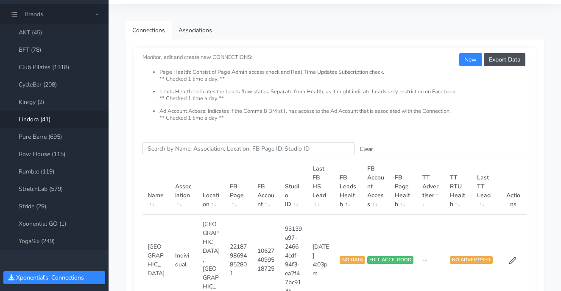 The height and width of the screenshot is (291, 561). I want to click on th: FB Account, so click(266, 186).